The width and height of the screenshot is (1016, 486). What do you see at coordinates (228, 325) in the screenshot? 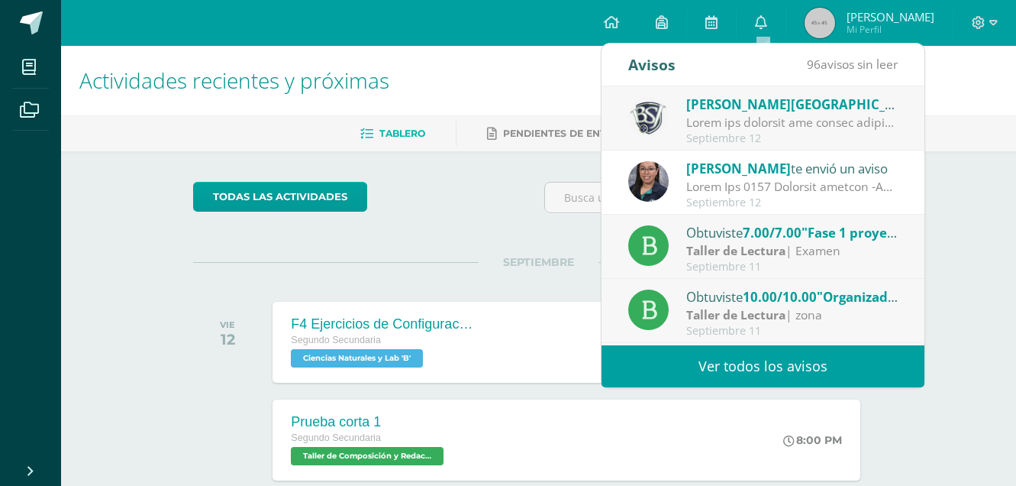
I see `div: VIE` at bounding box center [228, 325].